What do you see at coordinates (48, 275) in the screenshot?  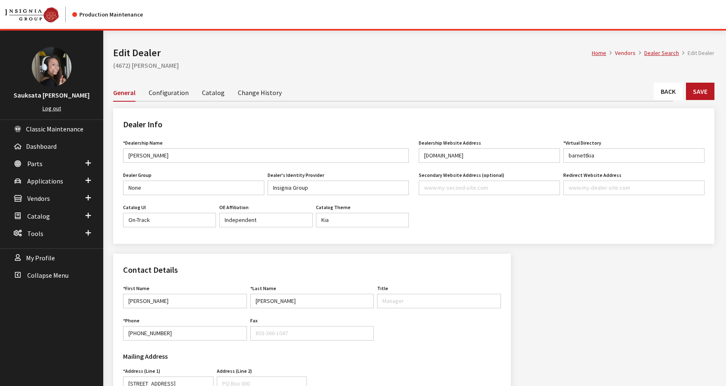 I see `span: Collapse Menu` at bounding box center [48, 275].